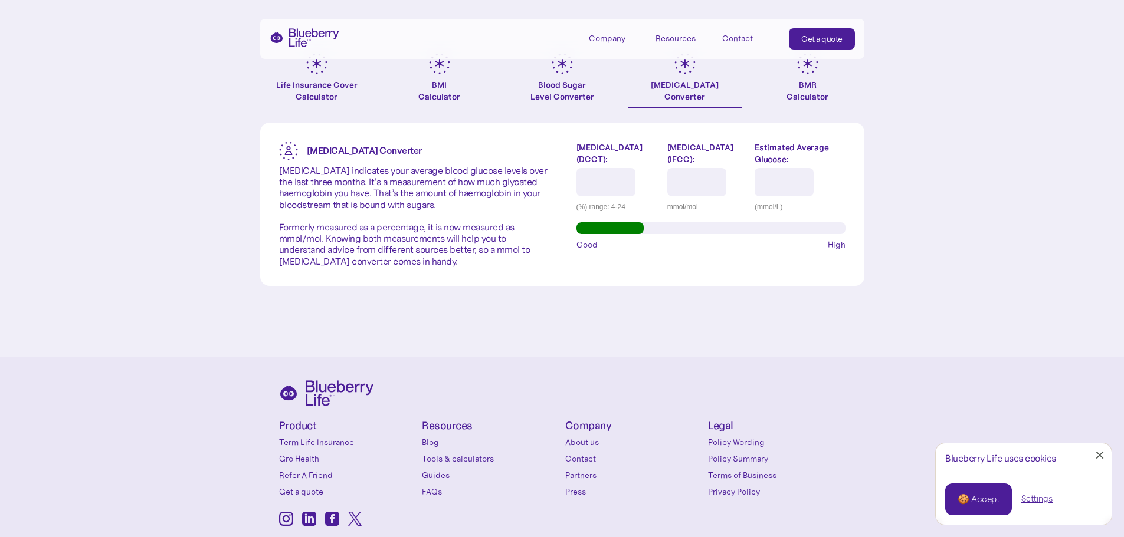  What do you see at coordinates (633, 442) in the screenshot?
I see `a: About us` at bounding box center [633, 442].